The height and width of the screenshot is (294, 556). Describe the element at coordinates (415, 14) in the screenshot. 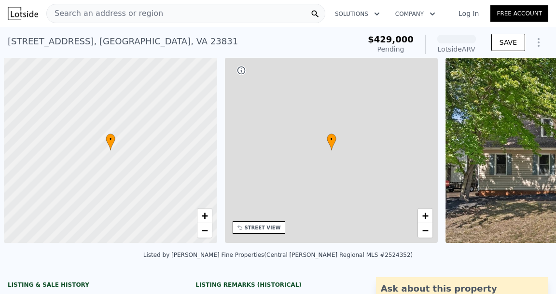

I see `button: Company` at that location.